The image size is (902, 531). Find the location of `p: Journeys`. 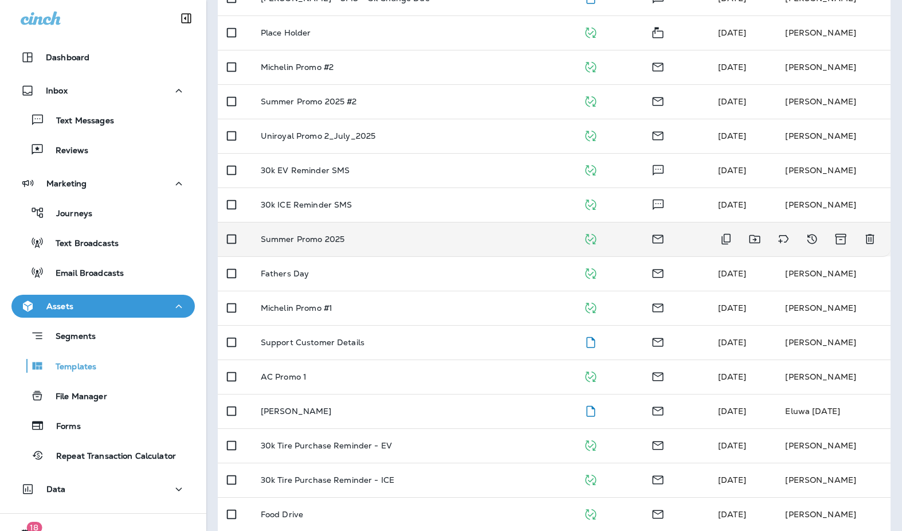

p: Journeys is located at coordinates (68, 214).